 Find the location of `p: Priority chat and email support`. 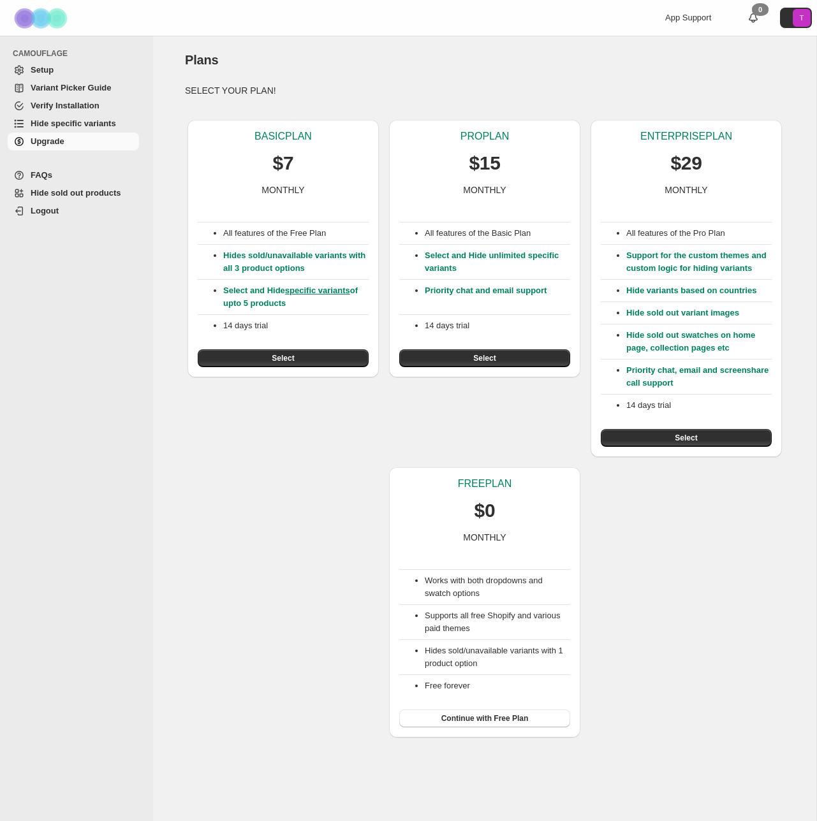

p: Priority chat and email support is located at coordinates (497, 297).